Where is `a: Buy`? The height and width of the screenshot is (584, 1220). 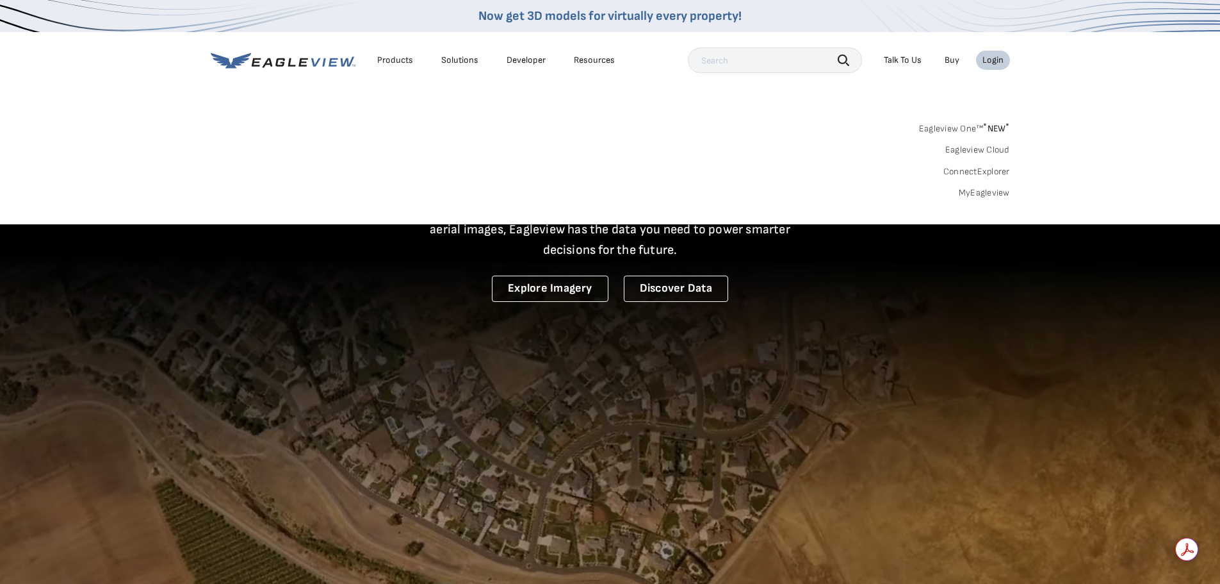
a: Buy is located at coordinates (952, 60).